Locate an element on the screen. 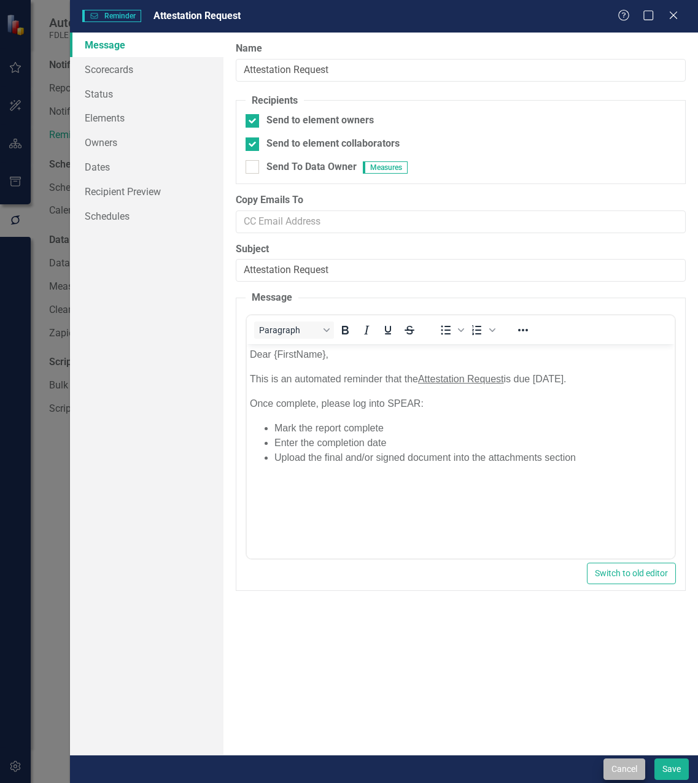 This screenshot has width=698, height=783. a: Scorecards is located at coordinates (147, 69).